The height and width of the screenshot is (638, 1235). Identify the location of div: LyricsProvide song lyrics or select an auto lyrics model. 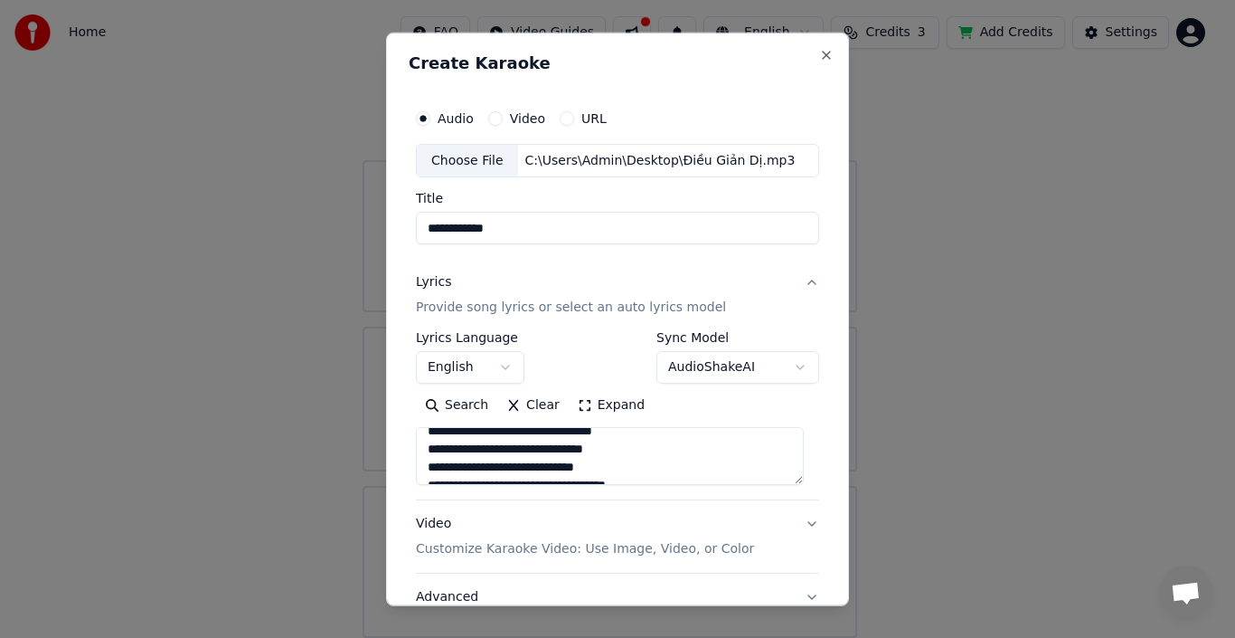
(618, 415).